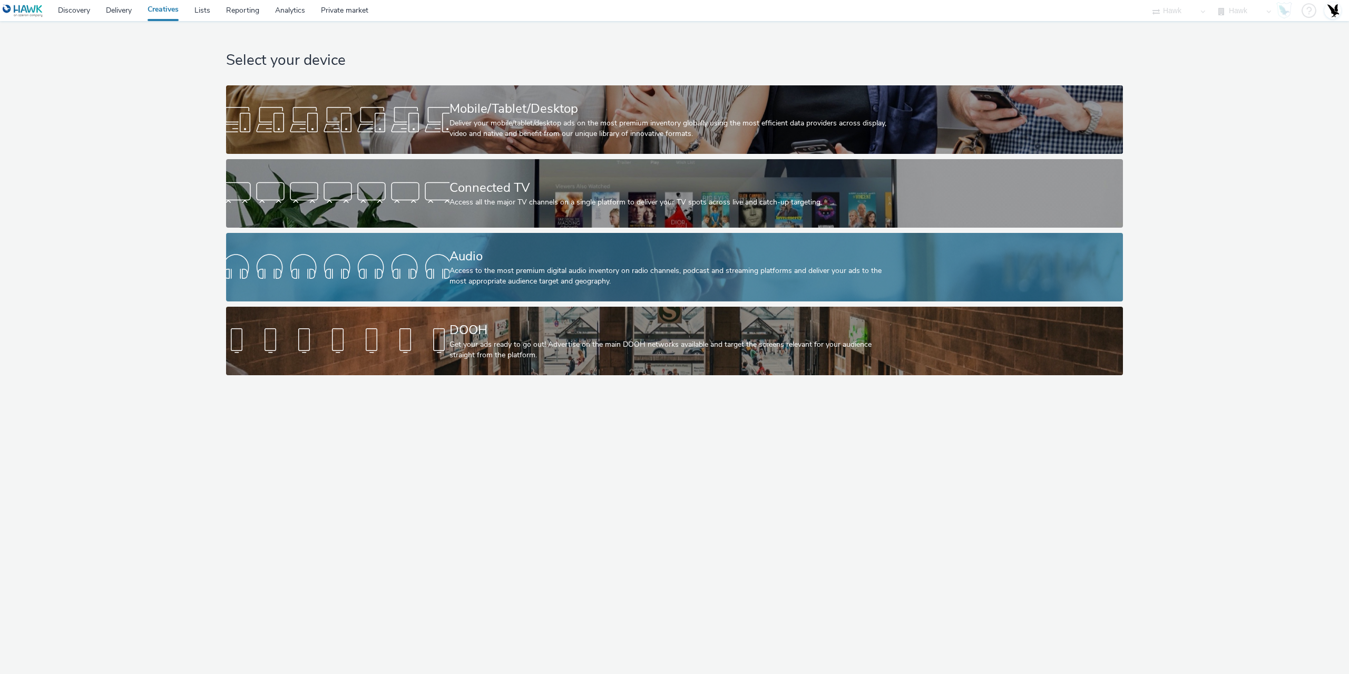  Describe the element at coordinates (675, 193) in the screenshot. I see `a: Connected TVAccess all the major TV channels on a single platform to deliver your TV spots across...` at that location.